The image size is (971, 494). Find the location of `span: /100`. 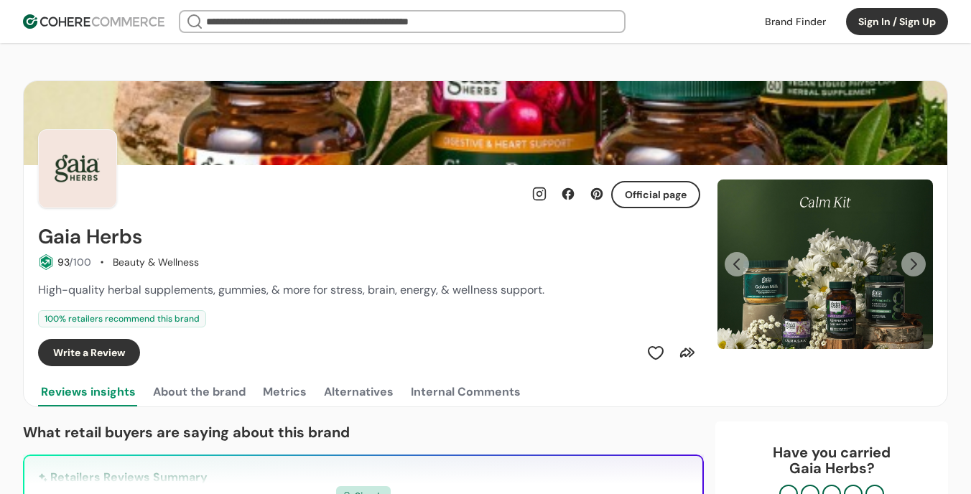

span: /100 is located at coordinates (80, 262).